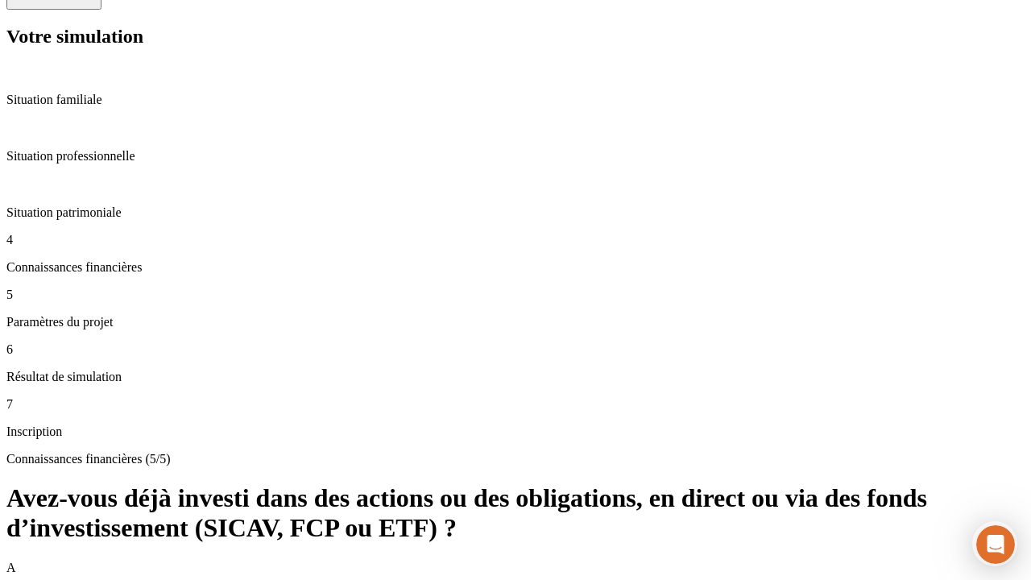  Describe the element at coordinates (515, 513) in the screenshot. I see `h1: Avez-vous déjà investi dans des actions ou des obligations, en direct ou via des fonds d’investis...` at that location.